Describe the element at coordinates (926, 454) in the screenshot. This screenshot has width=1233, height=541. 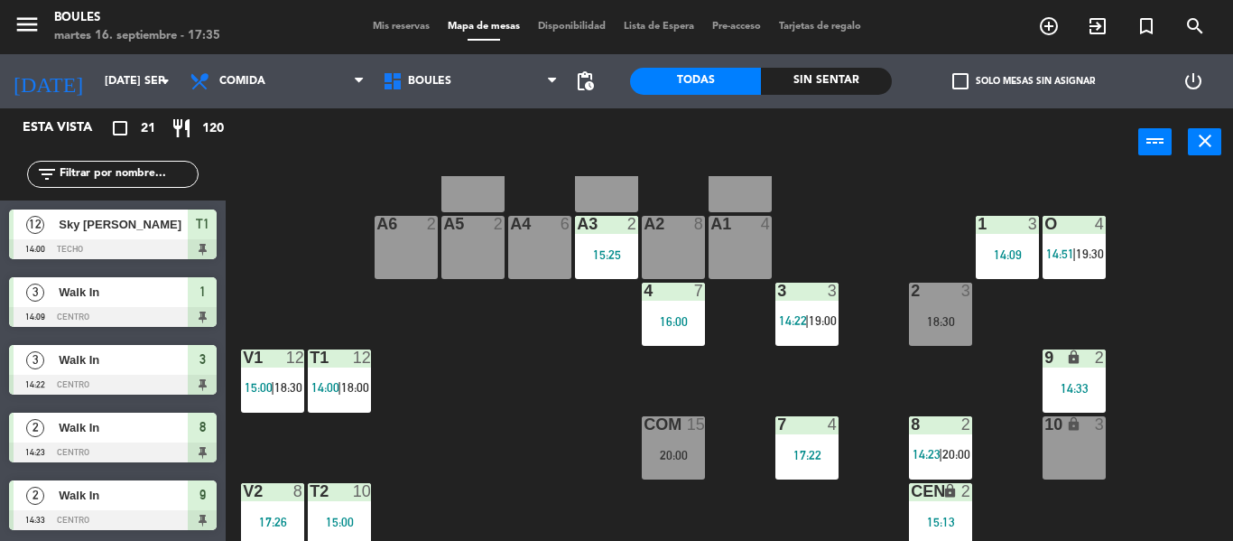
I see `span: 14:23` at that location.